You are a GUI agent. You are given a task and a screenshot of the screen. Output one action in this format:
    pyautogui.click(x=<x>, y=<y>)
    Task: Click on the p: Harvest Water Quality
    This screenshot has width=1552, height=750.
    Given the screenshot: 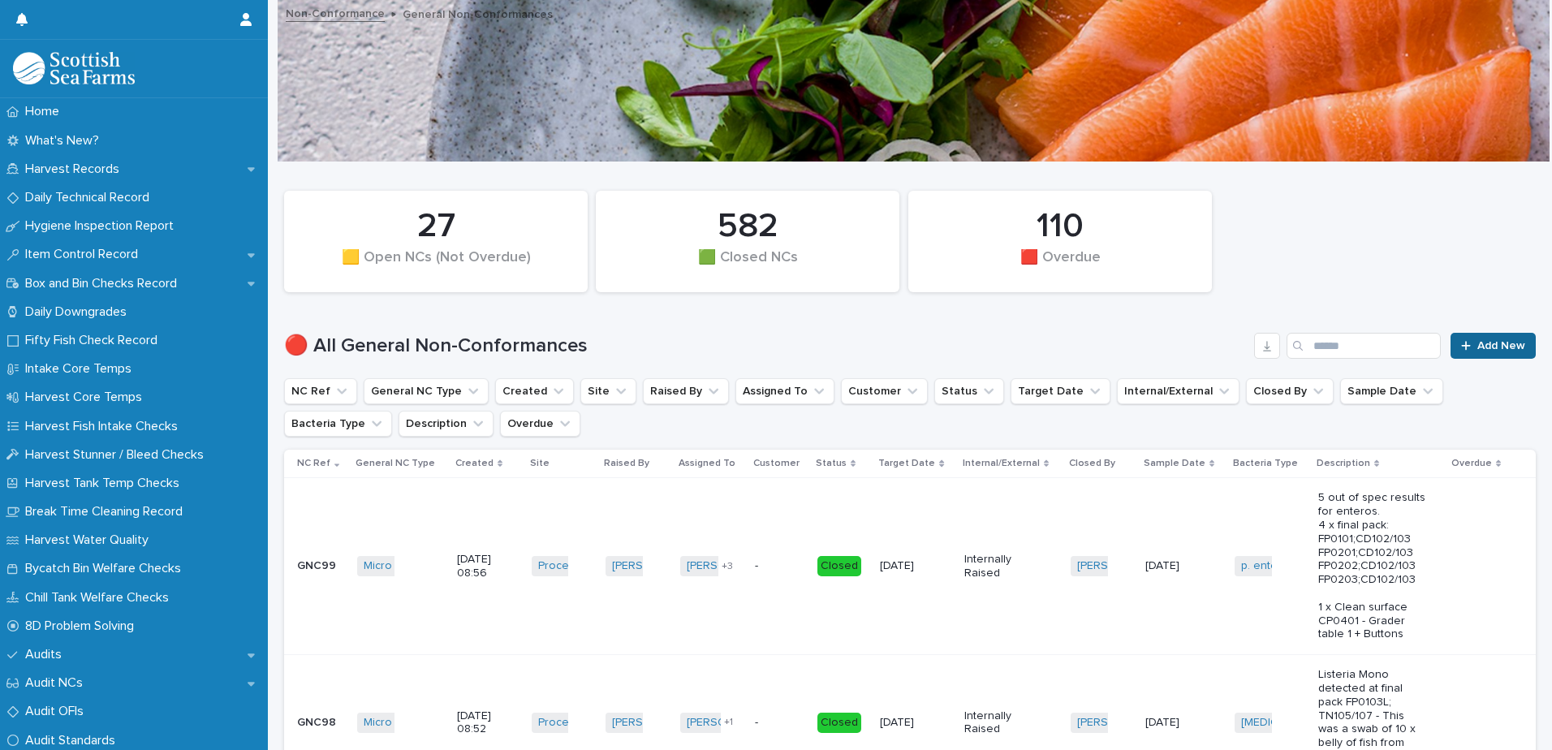 What is the action you would take?
    pyautogui.click(x=90, y=540)
    